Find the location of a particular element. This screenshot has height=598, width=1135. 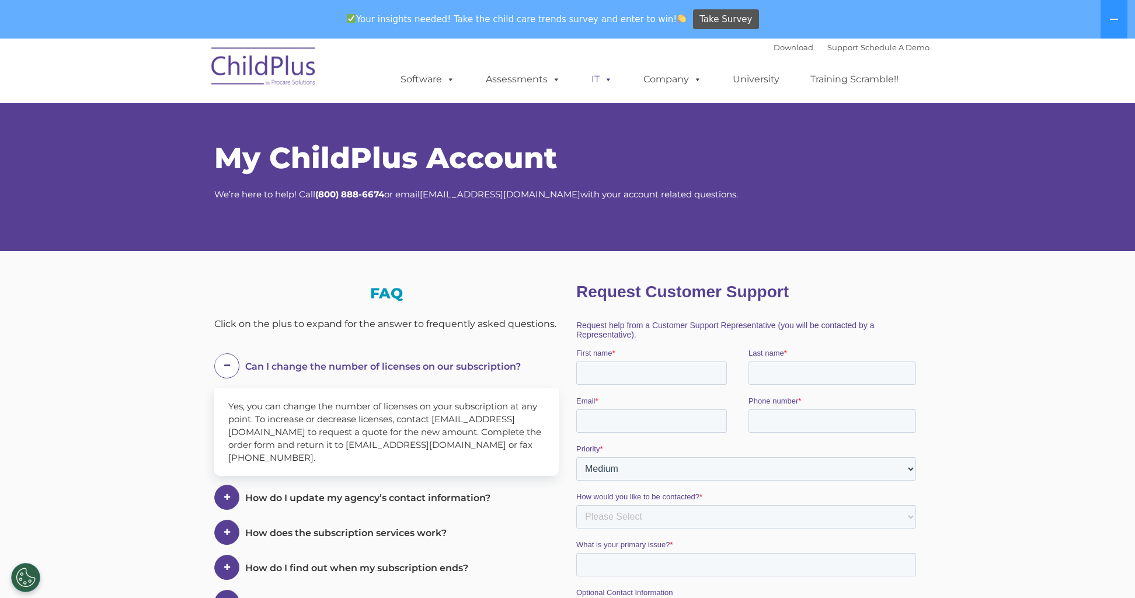

span: How do I find out when my subscription ends? is located at coordinates (357, 568).